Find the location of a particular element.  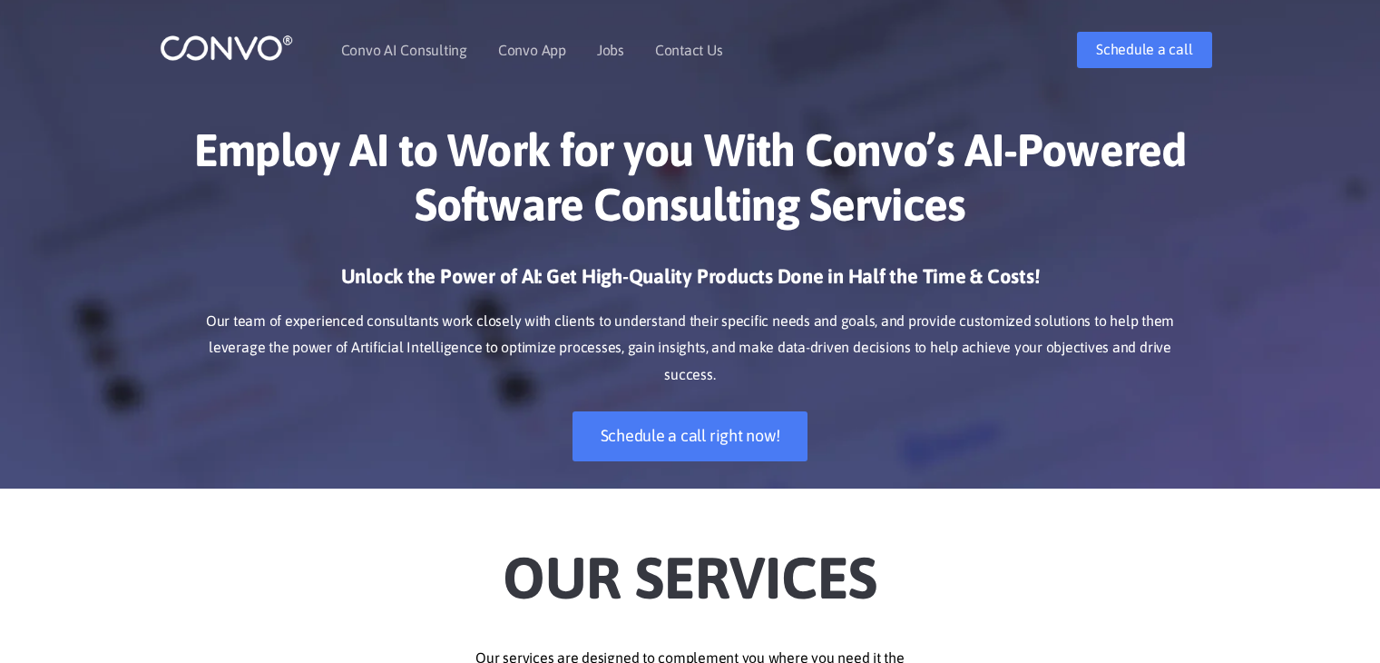

p: Our team of experienced consultants work closely with clients to understand their specific needs ... is located at coordinates (691, 349).